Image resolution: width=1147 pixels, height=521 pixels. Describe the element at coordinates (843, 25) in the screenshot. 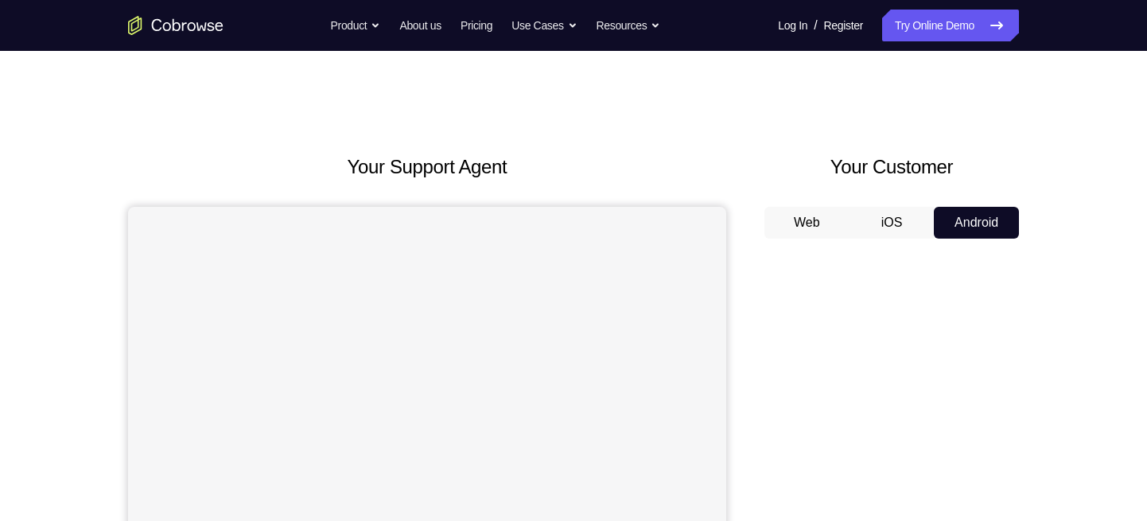

I see `a: Register` at that location.